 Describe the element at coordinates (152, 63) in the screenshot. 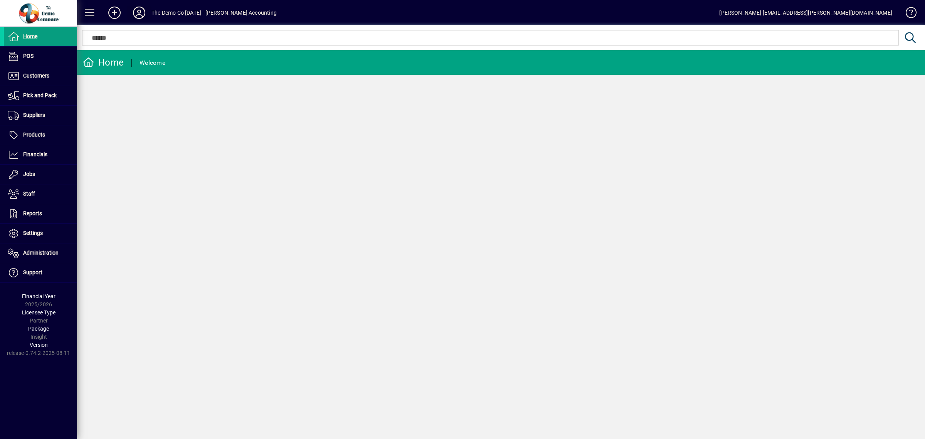

I see `div: Welcome` at that location.